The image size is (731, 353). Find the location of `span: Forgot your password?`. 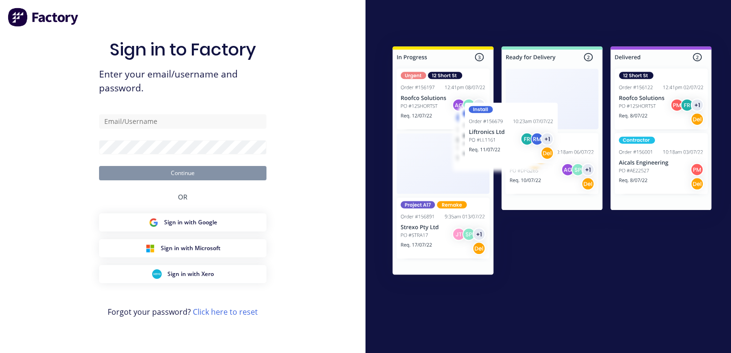

span: Forgot your password? is located at coordinates (183, 312).